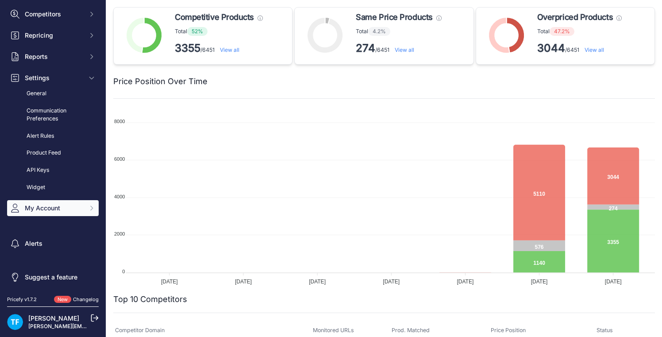 The height and width of the screenshot is (337, 662). Describe the element at coordinates (379, 31) in the screenshot. I see `span: 4.2%` at that location.